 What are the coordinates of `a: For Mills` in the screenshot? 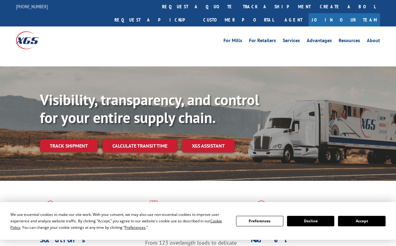 It's located at (233, 41).